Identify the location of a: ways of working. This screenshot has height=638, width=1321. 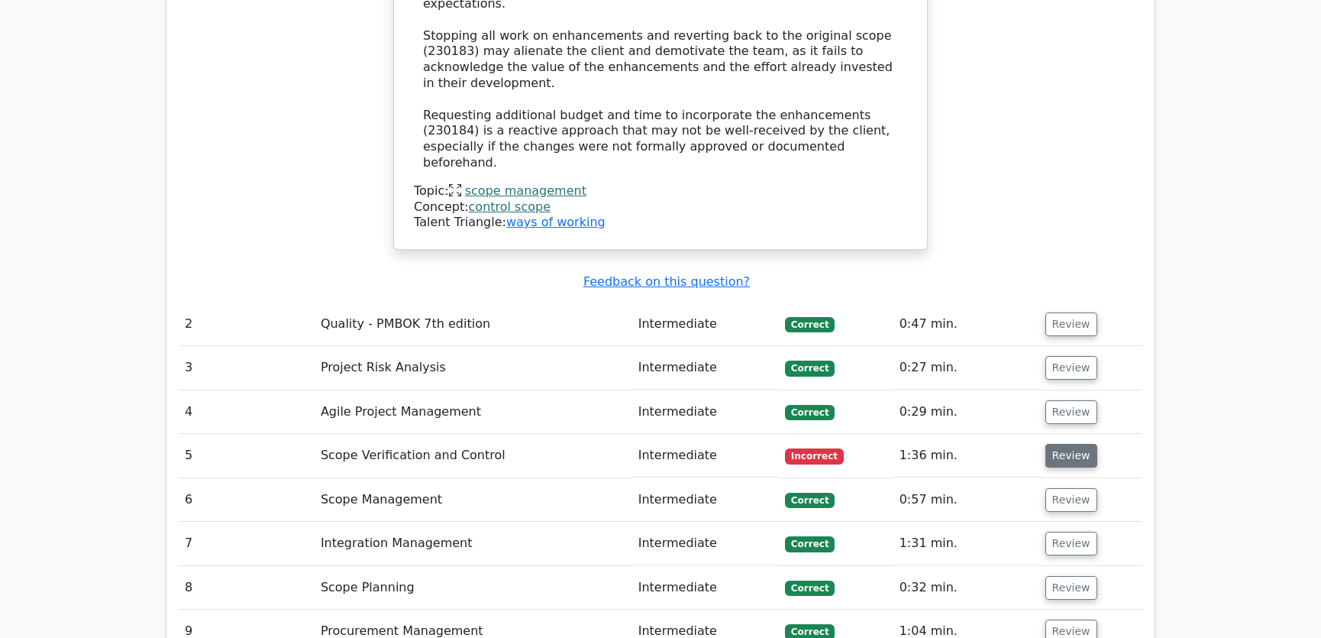
(556, 221).